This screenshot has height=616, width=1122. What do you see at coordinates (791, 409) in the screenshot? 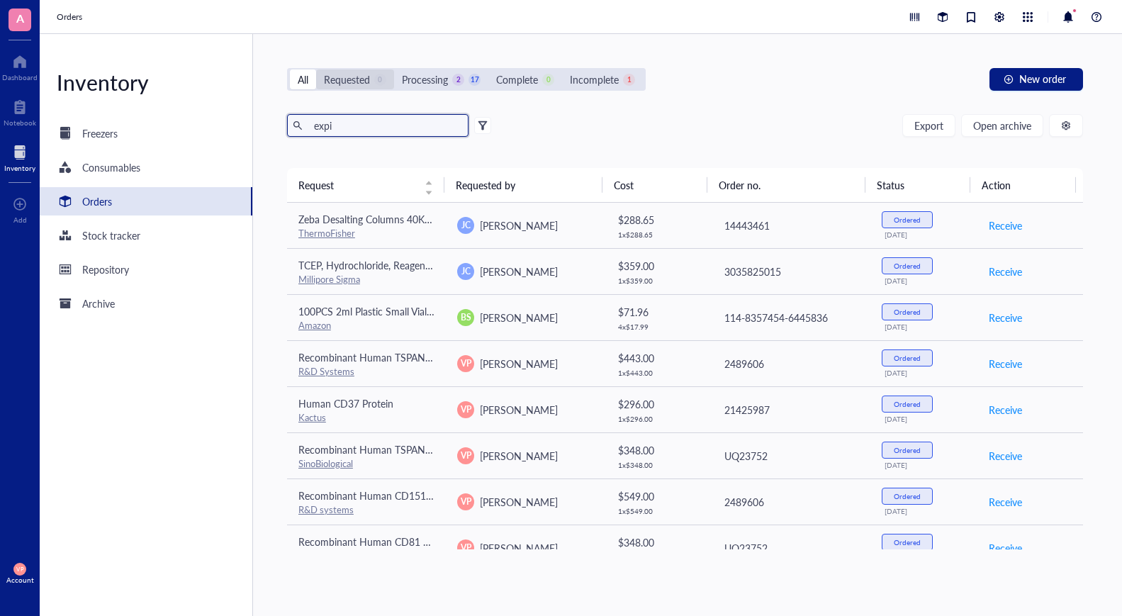
I see `td: 21425987` at bounding box center [791, 409].